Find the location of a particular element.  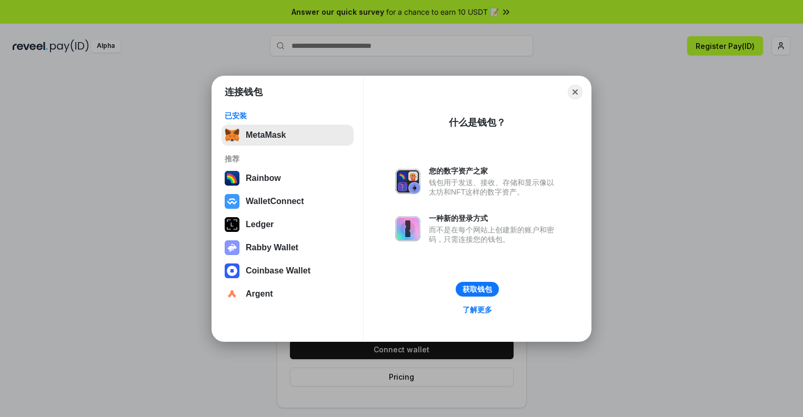

div: Rabby Wallet is located at coordinates (272, 248).